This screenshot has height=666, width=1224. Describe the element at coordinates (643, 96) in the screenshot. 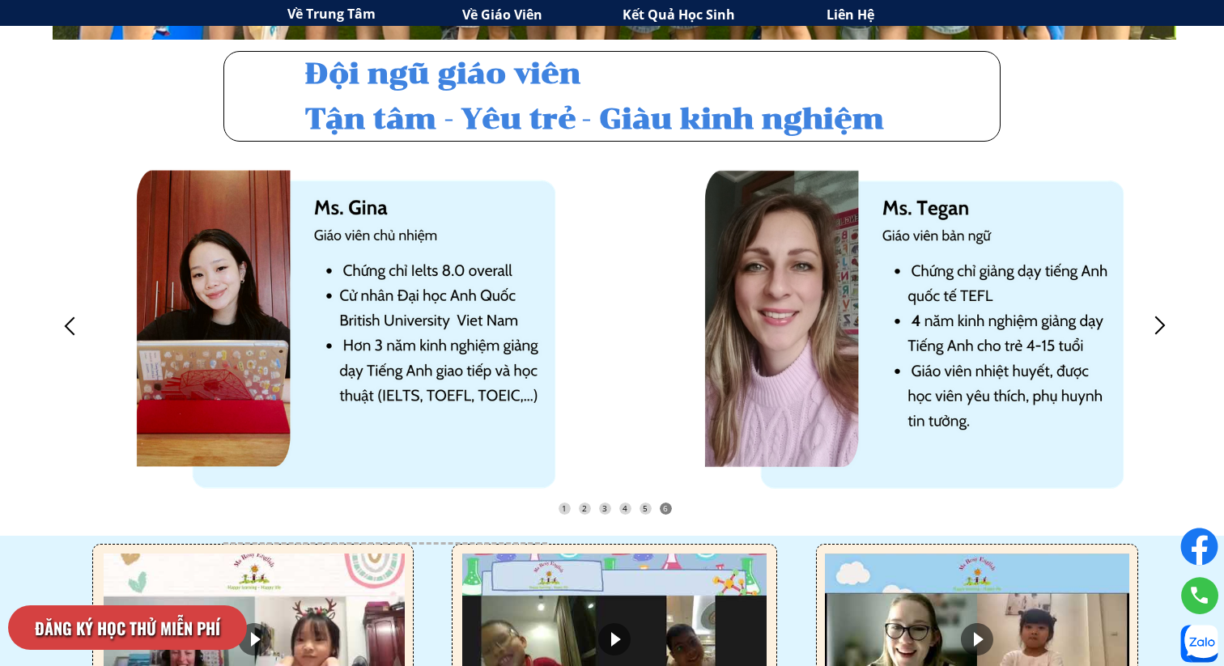

I see `h3: Đội ngũ giáo viên Tận tâm - Yêu trẻ - Giàu kinh nghiệm` at that location.